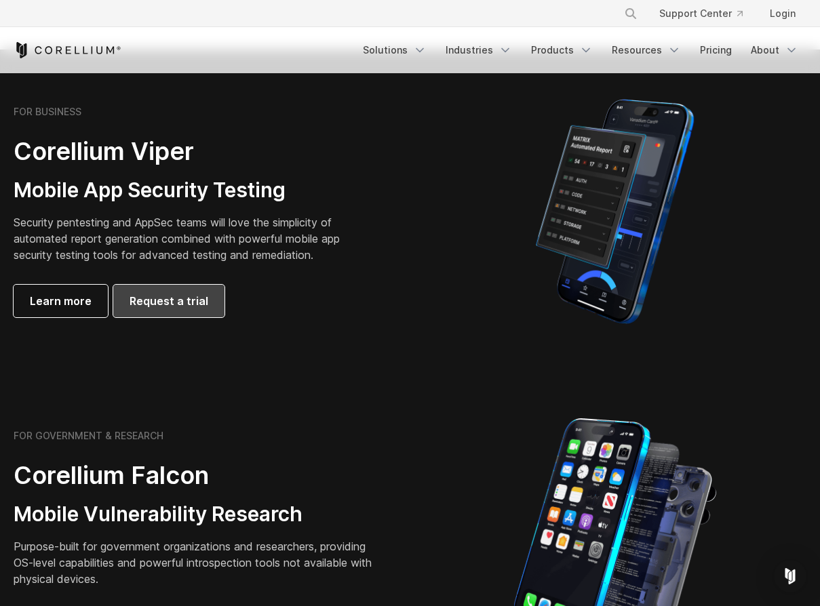  Describe the element at coordinates (60, 301) in the screenshot. I see `a: Learn more` at that location.